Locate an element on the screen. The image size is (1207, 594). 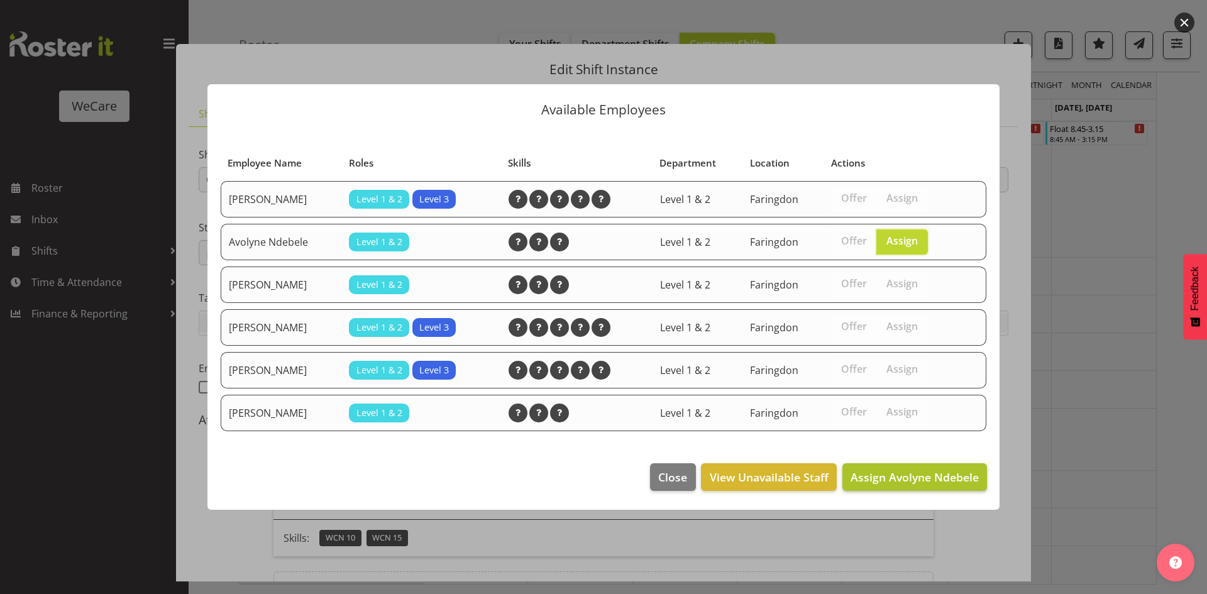
span: Assign Avolyne Ndebele is located at coordinates (915, 477).